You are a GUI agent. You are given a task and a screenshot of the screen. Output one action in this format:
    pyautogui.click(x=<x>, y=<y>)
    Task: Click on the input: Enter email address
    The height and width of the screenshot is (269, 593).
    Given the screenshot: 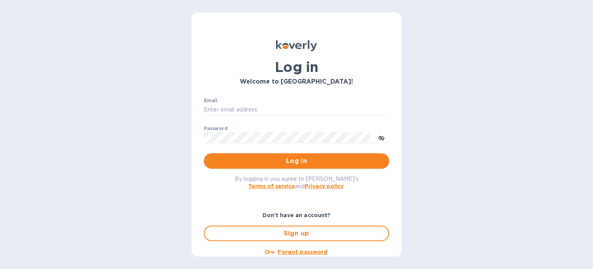 What is the action you would take?
    pyautogui.click(x=297, y=110)
    